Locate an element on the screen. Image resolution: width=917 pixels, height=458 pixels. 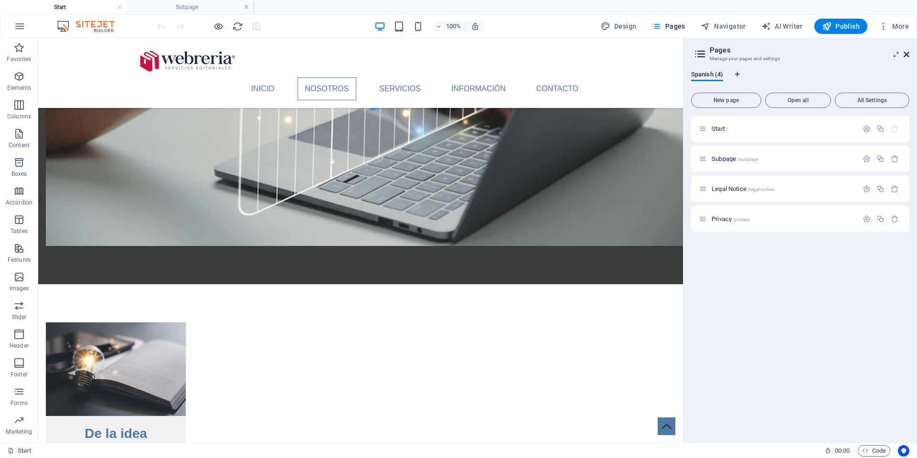
p: Header is located at coordinates (19, 346).